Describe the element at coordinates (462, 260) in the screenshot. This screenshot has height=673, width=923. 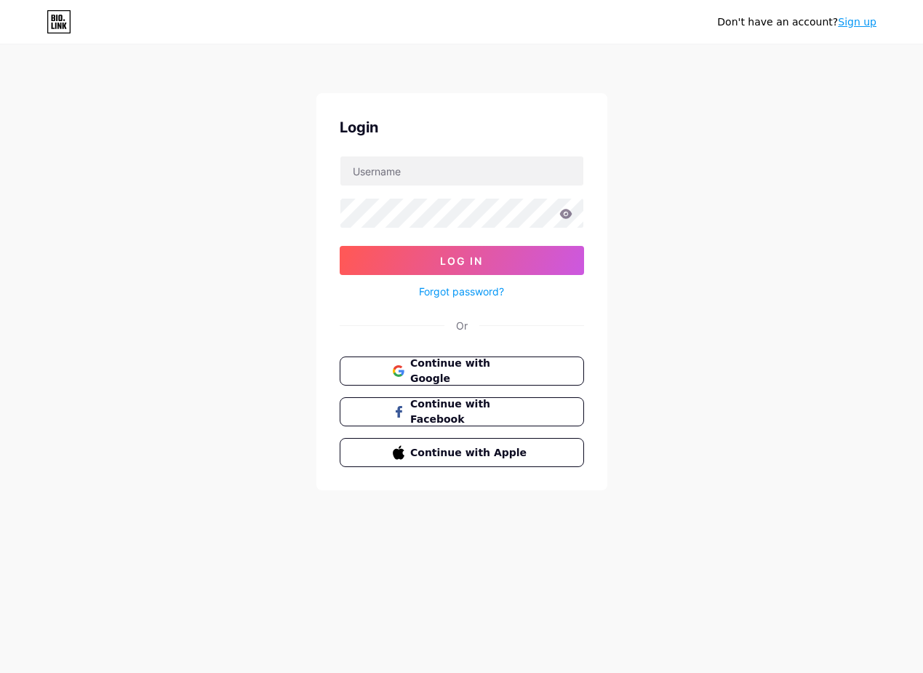
I see `button: Log In` at that location.